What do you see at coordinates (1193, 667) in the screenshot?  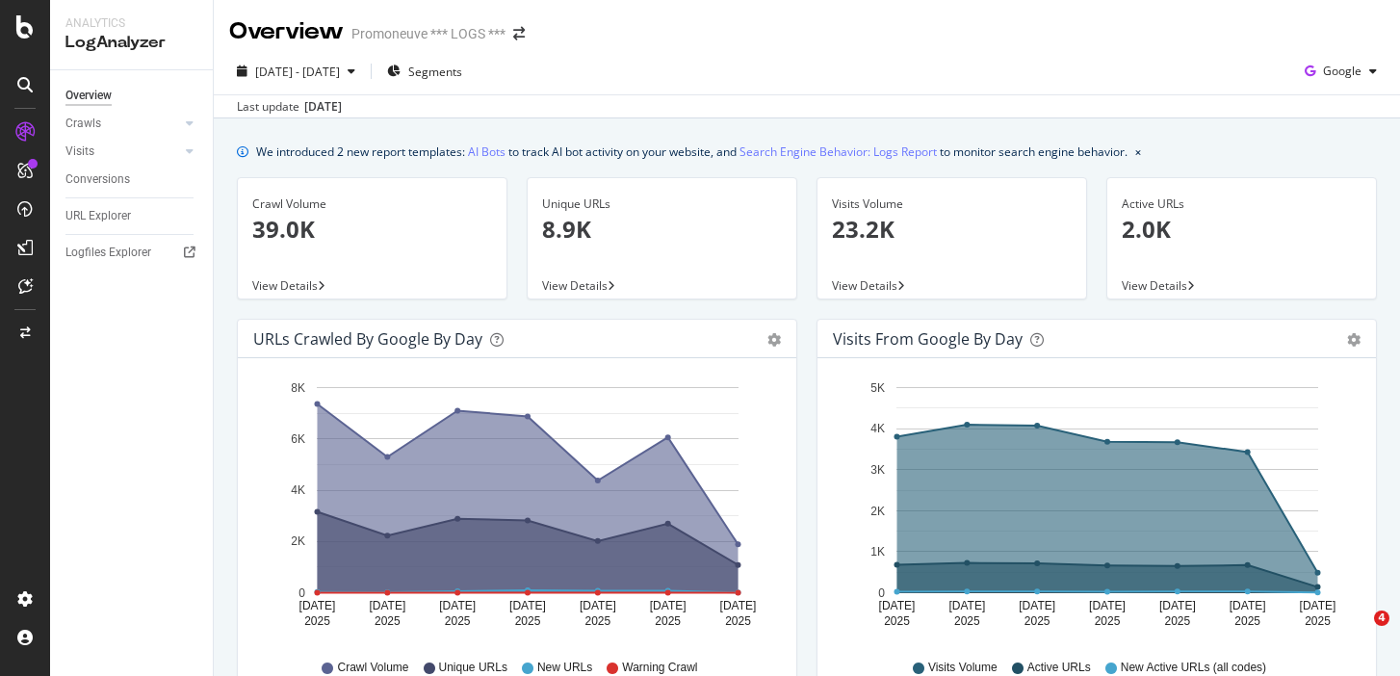 I see `span: New Active URLs (all codes)` at bounding box center [1193, 667].